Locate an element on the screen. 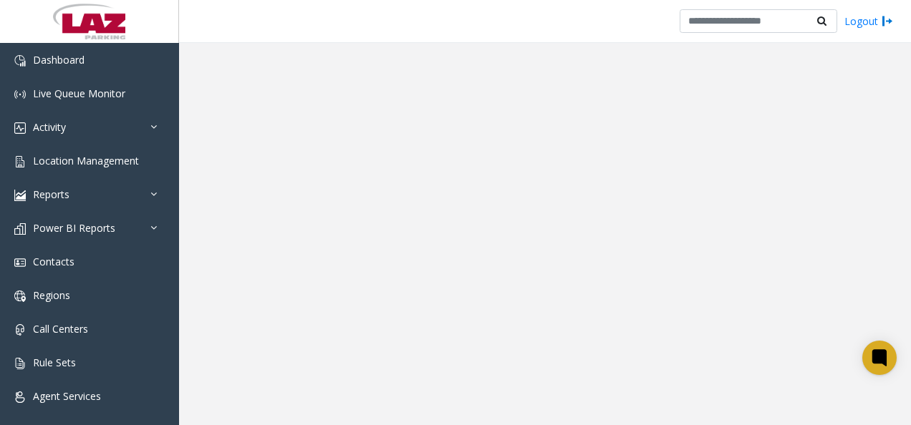 Image resolution: width=911 pixels, height=425 pixels. span: Activity is located at coordinates (49, 127).